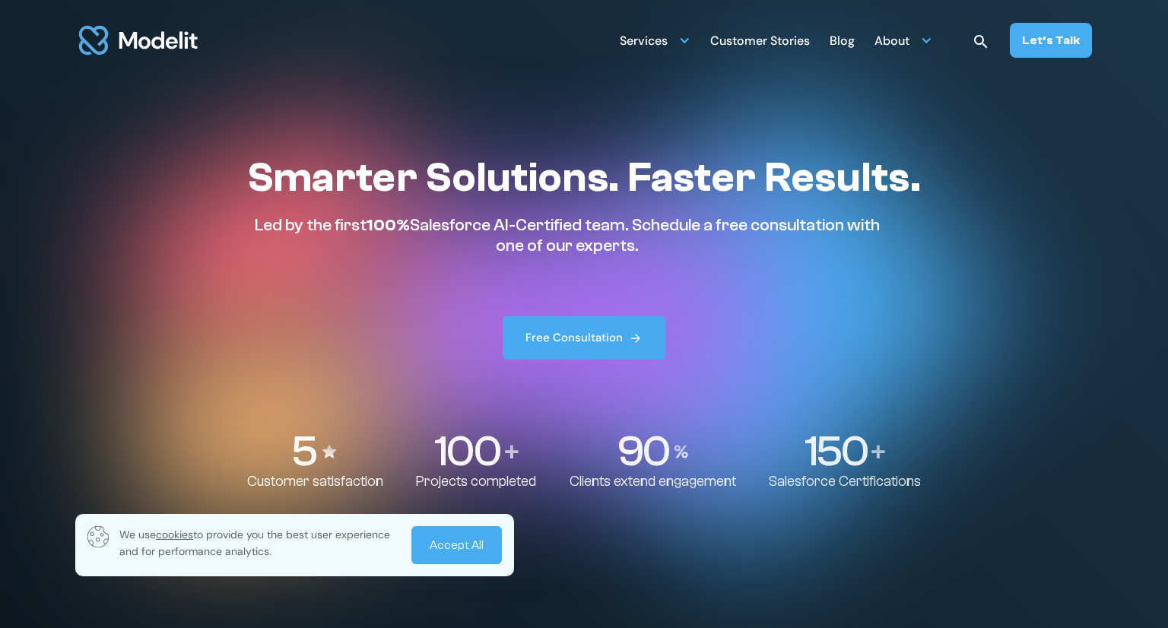  Describe the element at coordinates (842, 40) in the screenshot. I see `a: Blog` at that location.